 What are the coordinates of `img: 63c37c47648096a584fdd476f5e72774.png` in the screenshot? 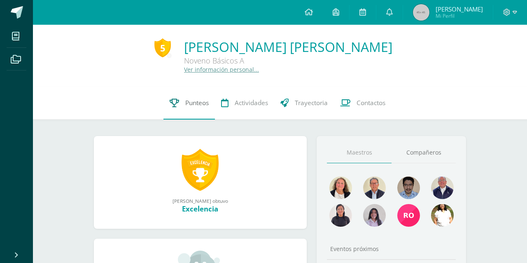 It's located at (442, 187).